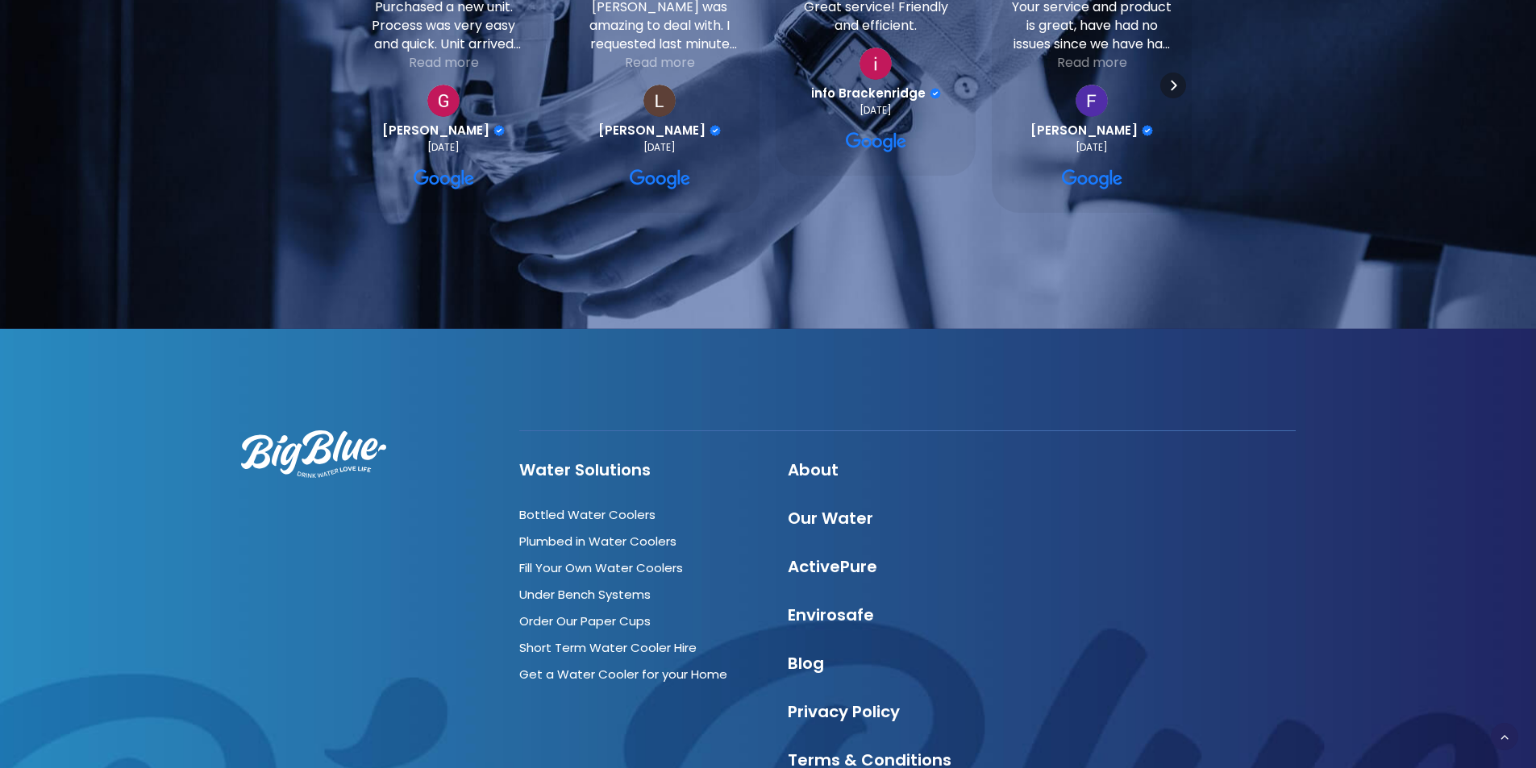 The height and width of the screenshot is (768, 1536). What do you see at coordinates (587, 514) in the screenshot?
I see `a: Bottled Water Coolers` at bounding box center [587, 514].